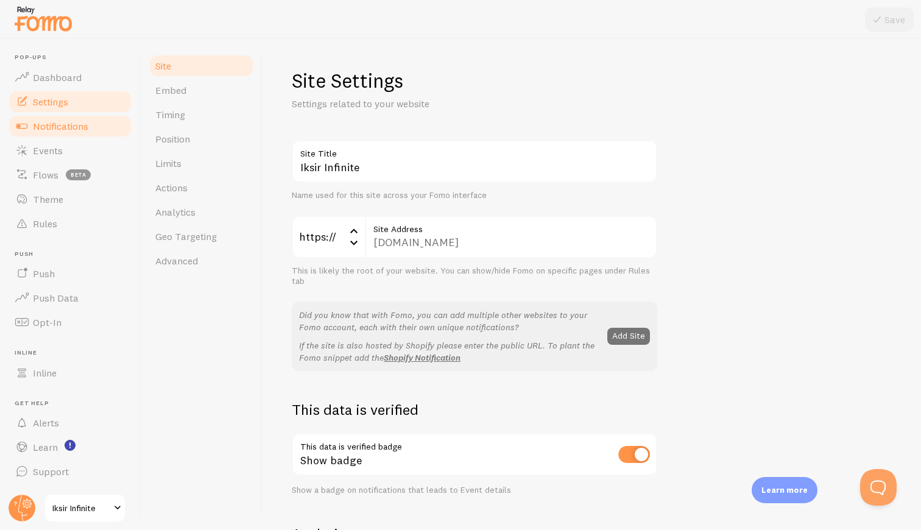  Describe the element at coordinates (475, 80) in the screenshot. I see `h1: Site Settings` at that location.